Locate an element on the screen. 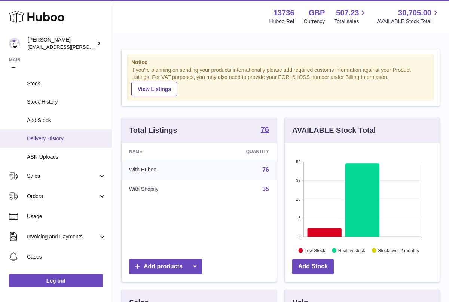 The width and height of the screenshot is (449, 302). a: Add Stock is located at coordinates (313, 267).